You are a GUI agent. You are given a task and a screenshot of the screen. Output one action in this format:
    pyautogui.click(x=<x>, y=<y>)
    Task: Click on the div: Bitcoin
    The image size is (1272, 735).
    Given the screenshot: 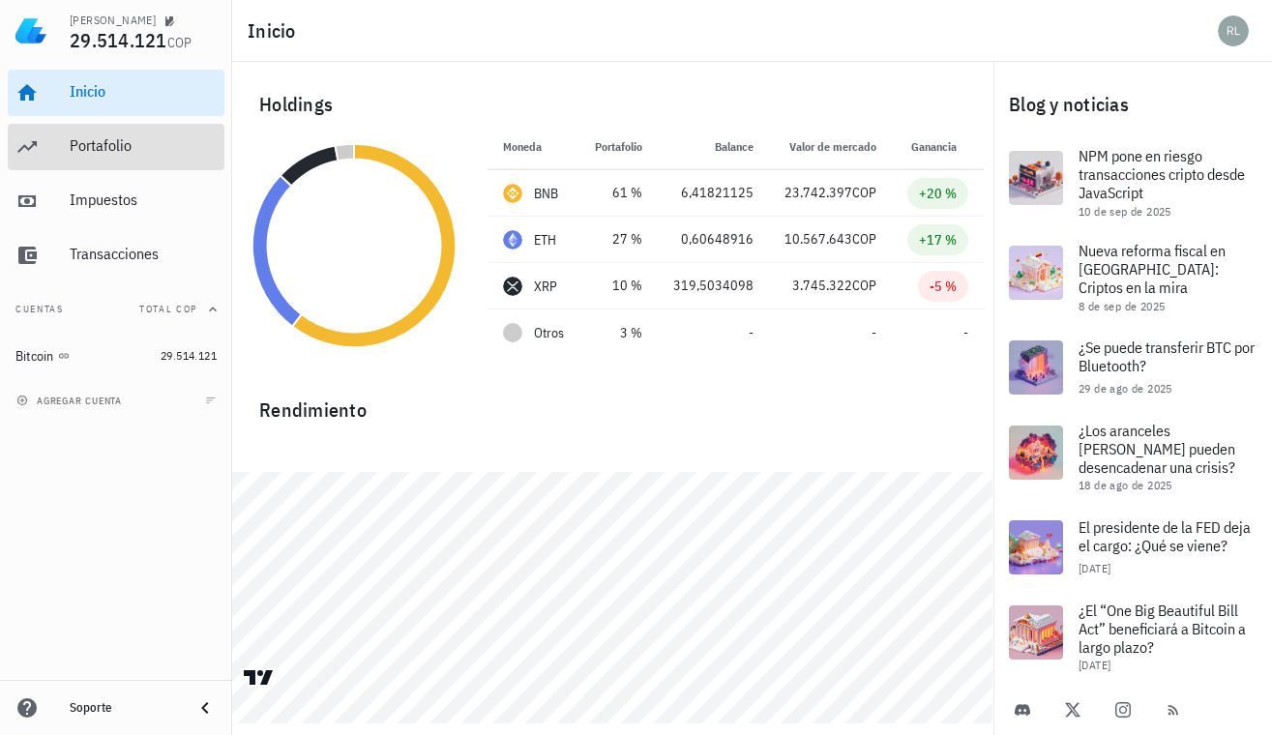 What is the action you would take?
    pyautogui.click(x=35, y=356)
    